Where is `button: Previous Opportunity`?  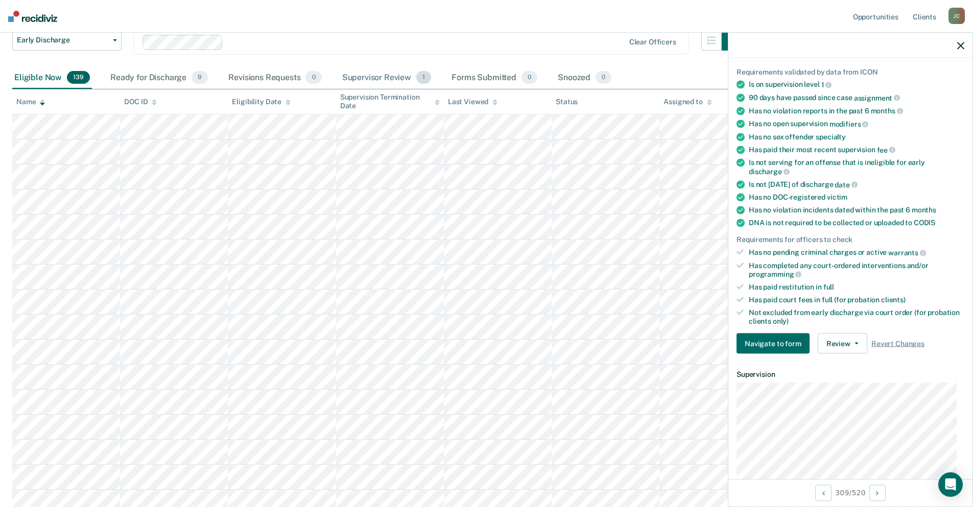 button: Previous Opportunity is located at coordinates (823, 493).